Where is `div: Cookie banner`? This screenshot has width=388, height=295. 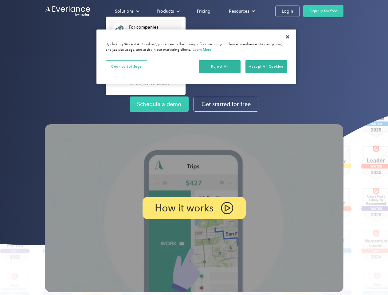 div: Cookie banner is located at coordinates (196, 57).